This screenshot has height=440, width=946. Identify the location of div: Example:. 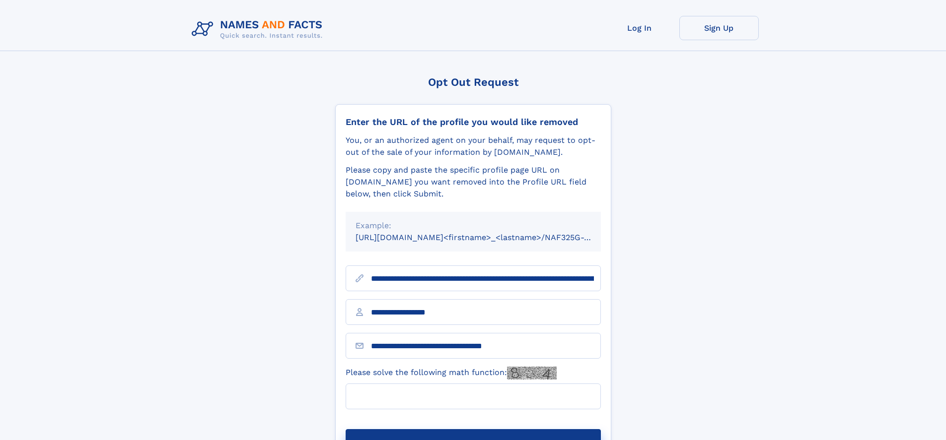
(473, 226).